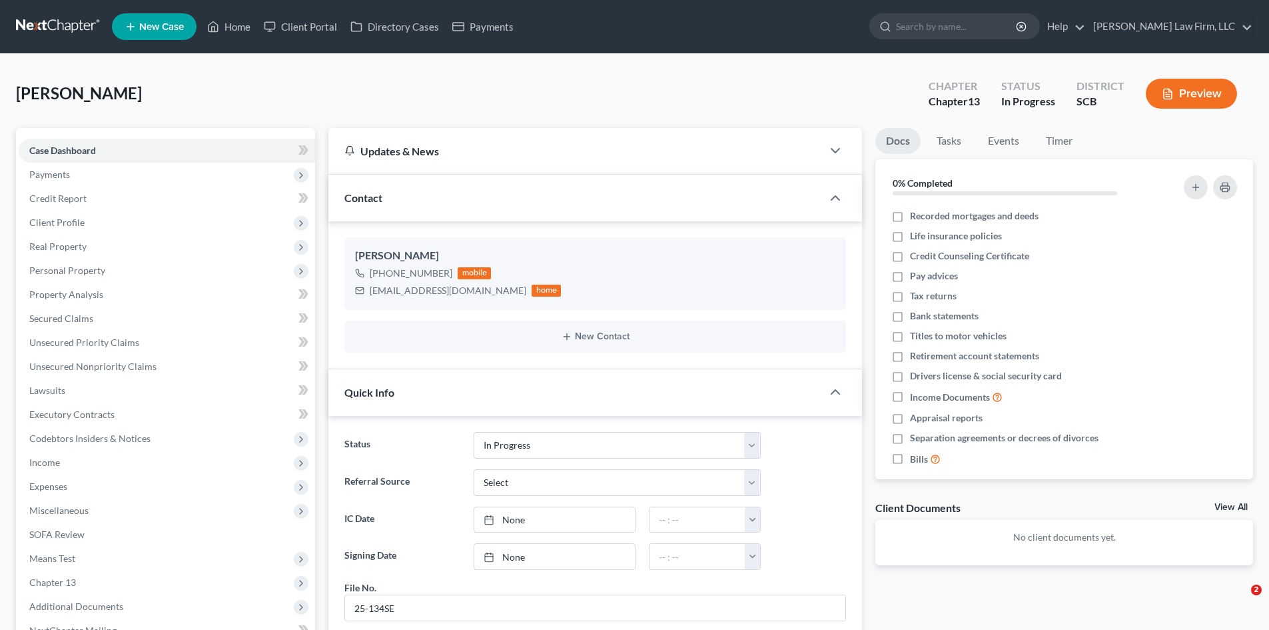 This screenshot has height=630, width=1269. What do you see at coordinates (575, 151) in the screenshot?
I see `div: Updates & News` at bounding box center [575, 151].